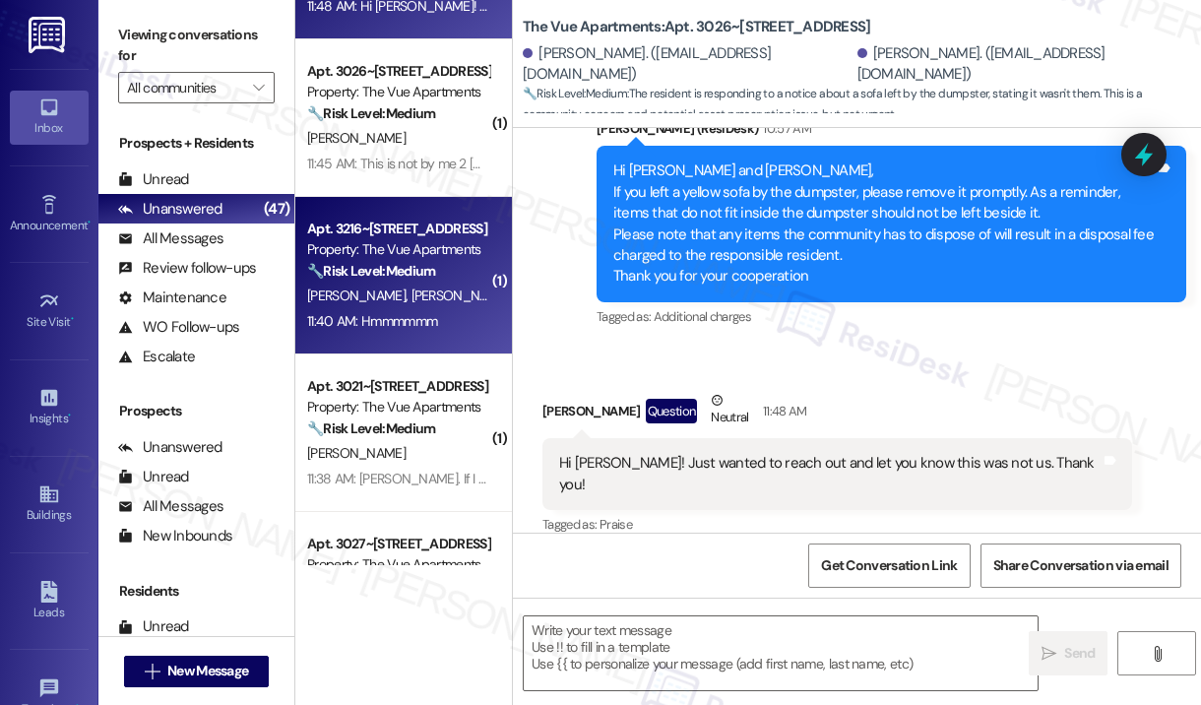 This screenshot has width=1201, height=705. What do you see at coordinates (185, 88) in the screenshot?
I see `input: All communities` at bounding box center [185, 88].